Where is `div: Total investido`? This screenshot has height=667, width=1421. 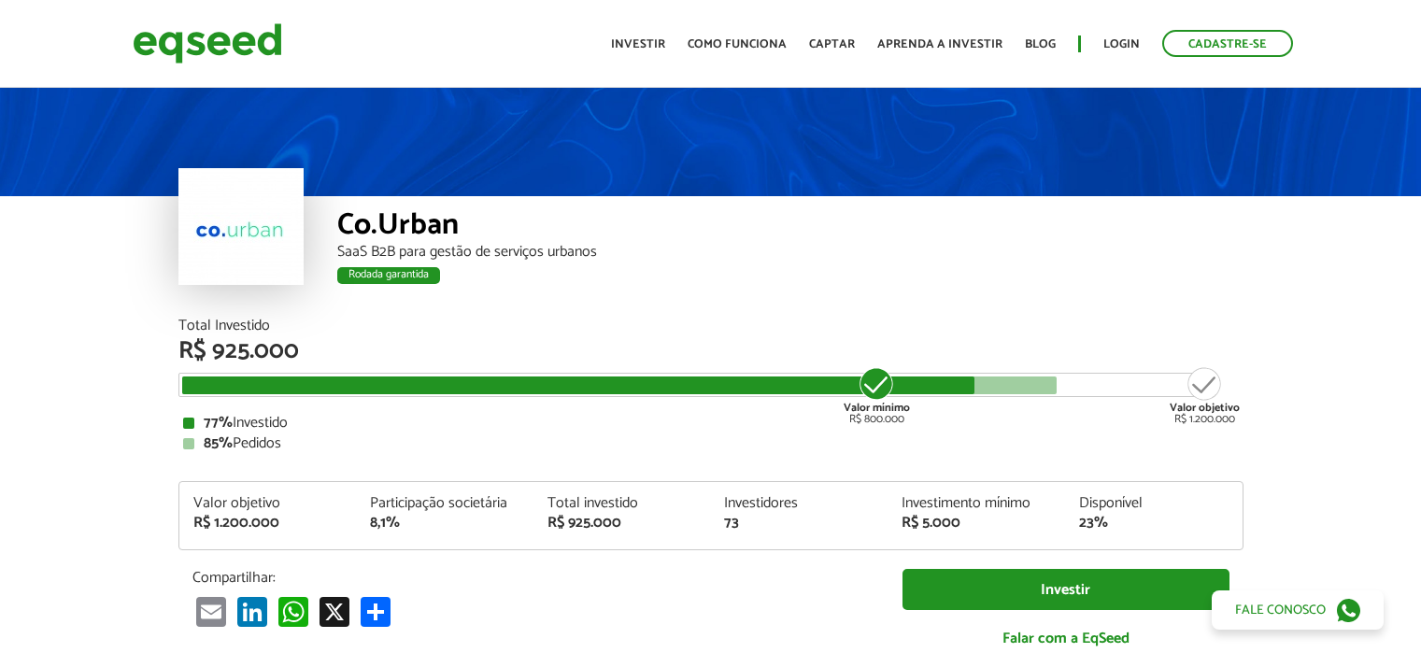 div: Total investido is located at coordinates (622, 503).